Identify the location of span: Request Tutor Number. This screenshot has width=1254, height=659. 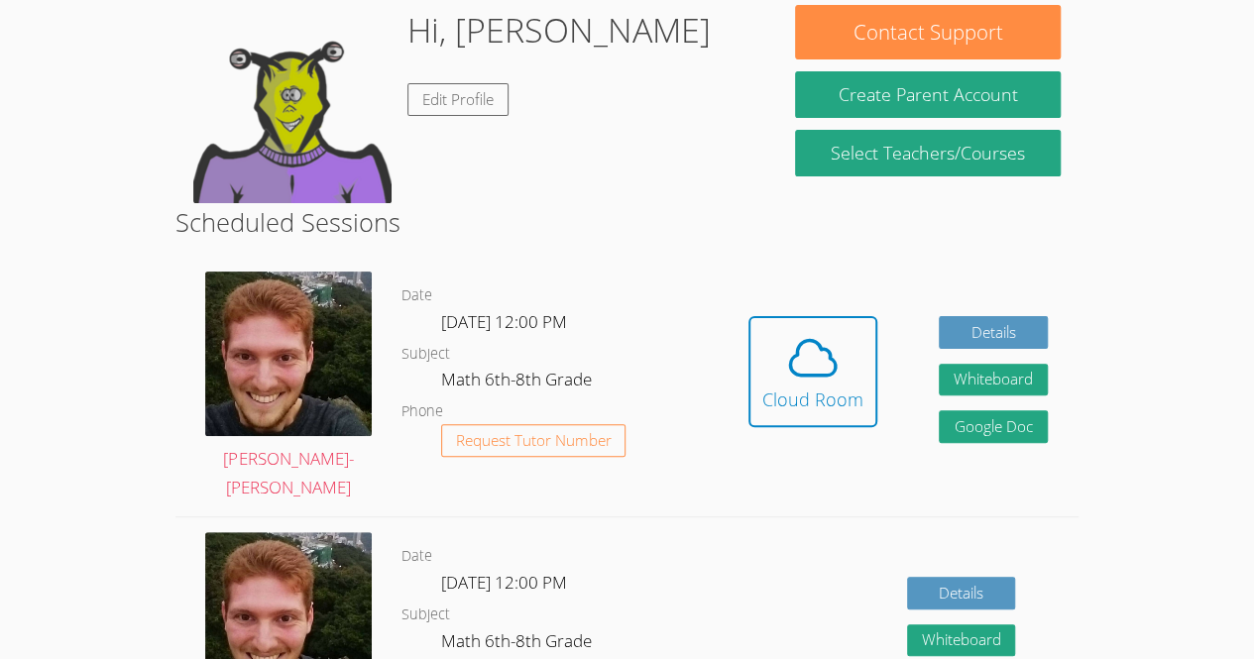
(533, 440).